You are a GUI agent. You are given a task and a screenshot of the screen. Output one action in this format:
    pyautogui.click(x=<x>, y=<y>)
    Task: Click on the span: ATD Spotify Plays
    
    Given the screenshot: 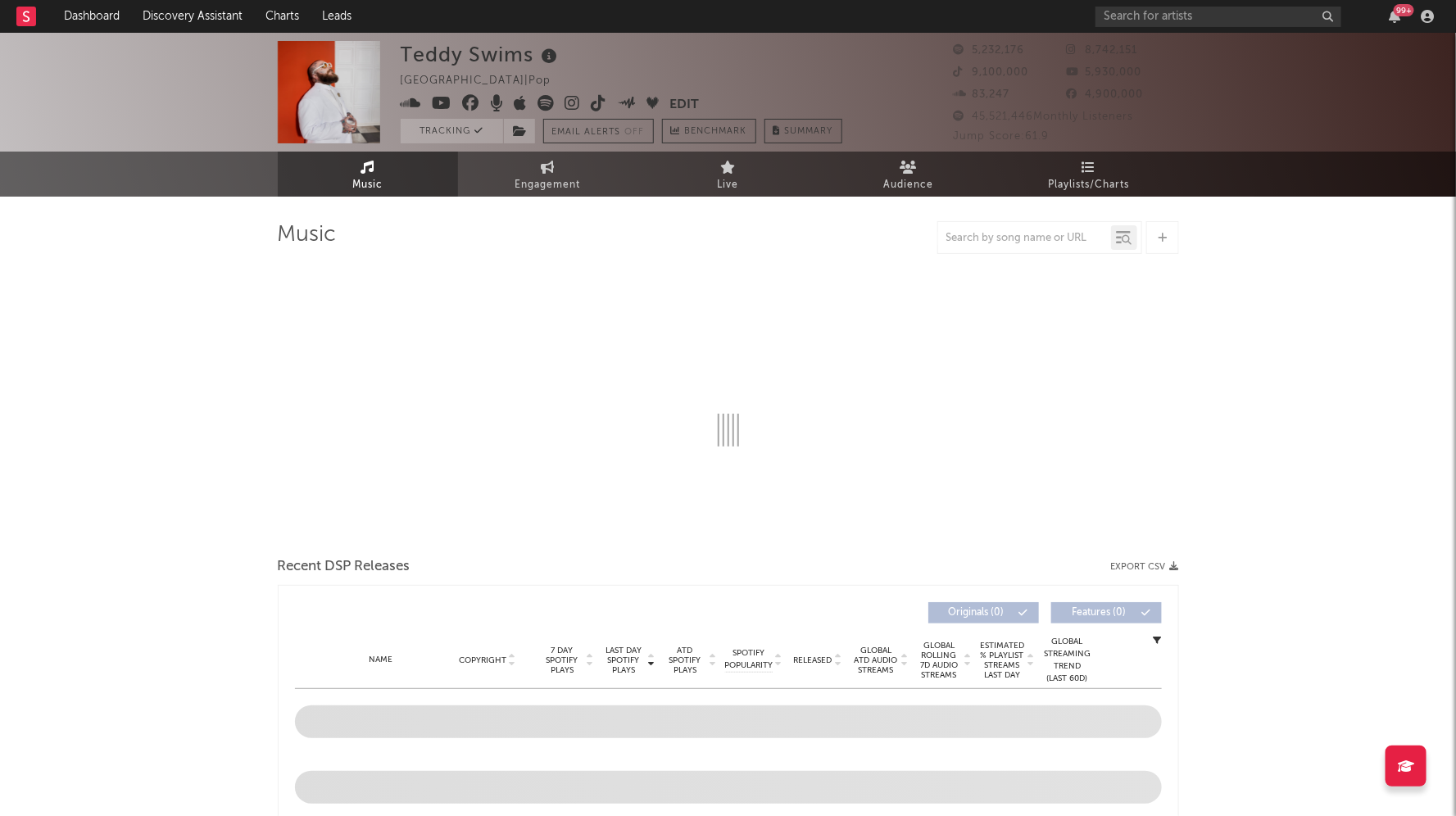 What is the action you would take?
    pyautogui.click(x=685, y=660)
    